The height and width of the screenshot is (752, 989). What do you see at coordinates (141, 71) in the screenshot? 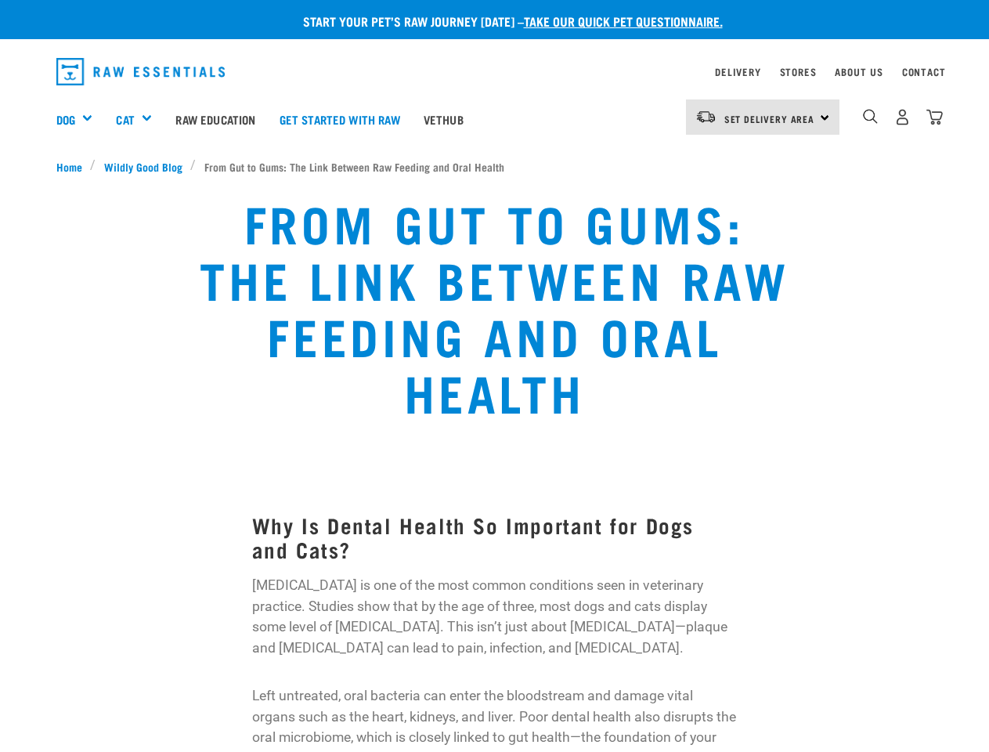
I see `img: Raw Essentials Logo` at bounding box center [141, 71].